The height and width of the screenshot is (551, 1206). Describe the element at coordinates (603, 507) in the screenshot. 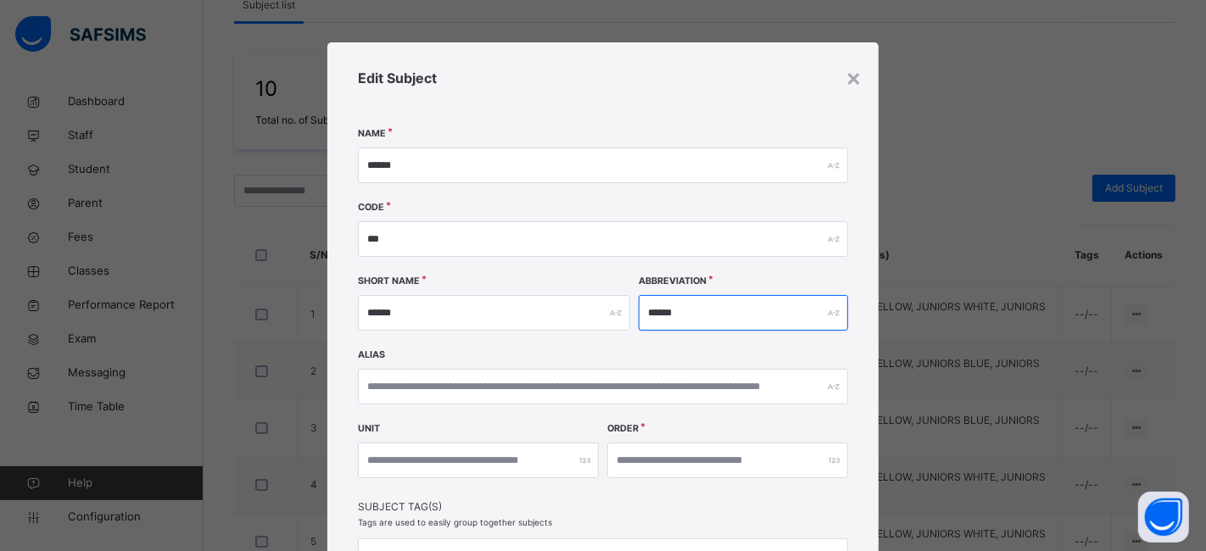

I see `span: Subject Tag(s)` at that location.